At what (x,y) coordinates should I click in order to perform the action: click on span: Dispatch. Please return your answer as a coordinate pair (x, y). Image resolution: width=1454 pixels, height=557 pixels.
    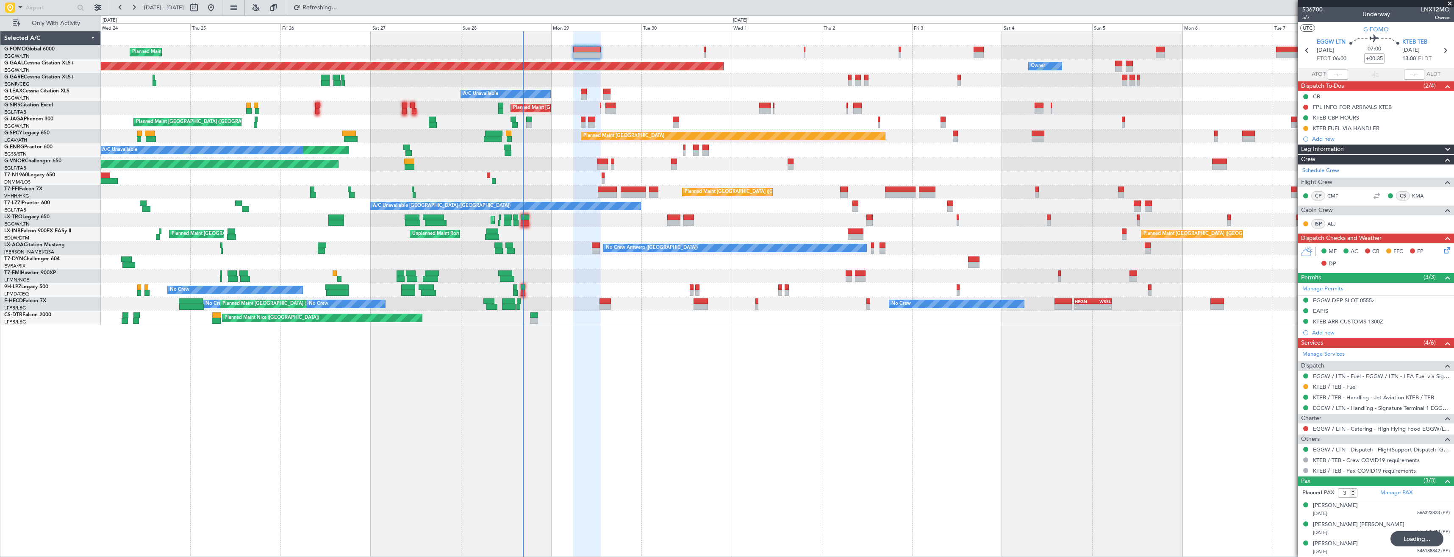
    Looking at the image, I should click on (1312, 366).